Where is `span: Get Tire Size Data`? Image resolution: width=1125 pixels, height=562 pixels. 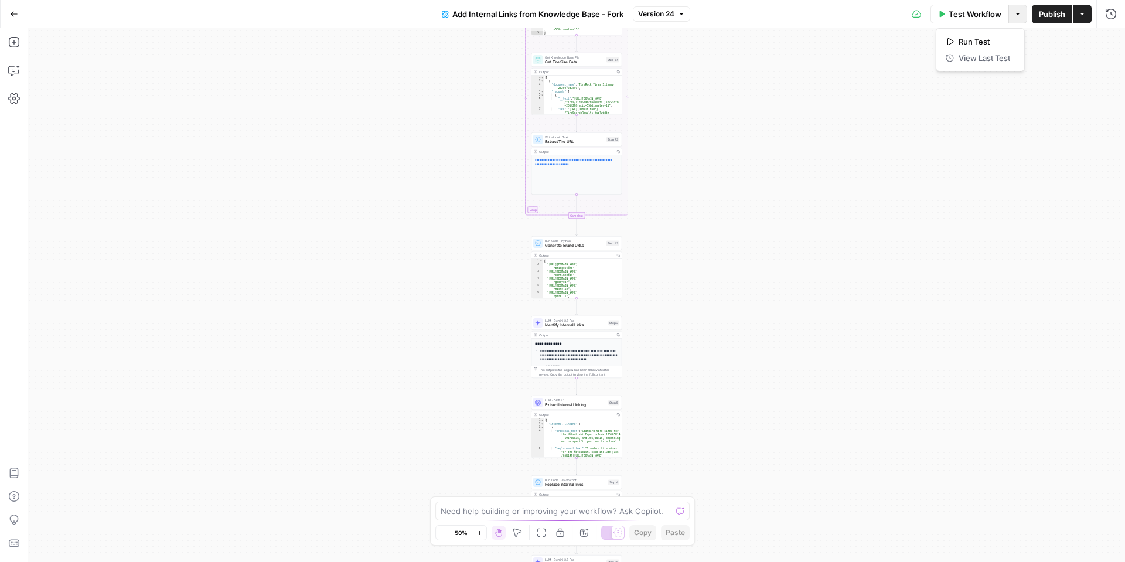 span: Get Tire Size Data is located at coordinates (574, 62).